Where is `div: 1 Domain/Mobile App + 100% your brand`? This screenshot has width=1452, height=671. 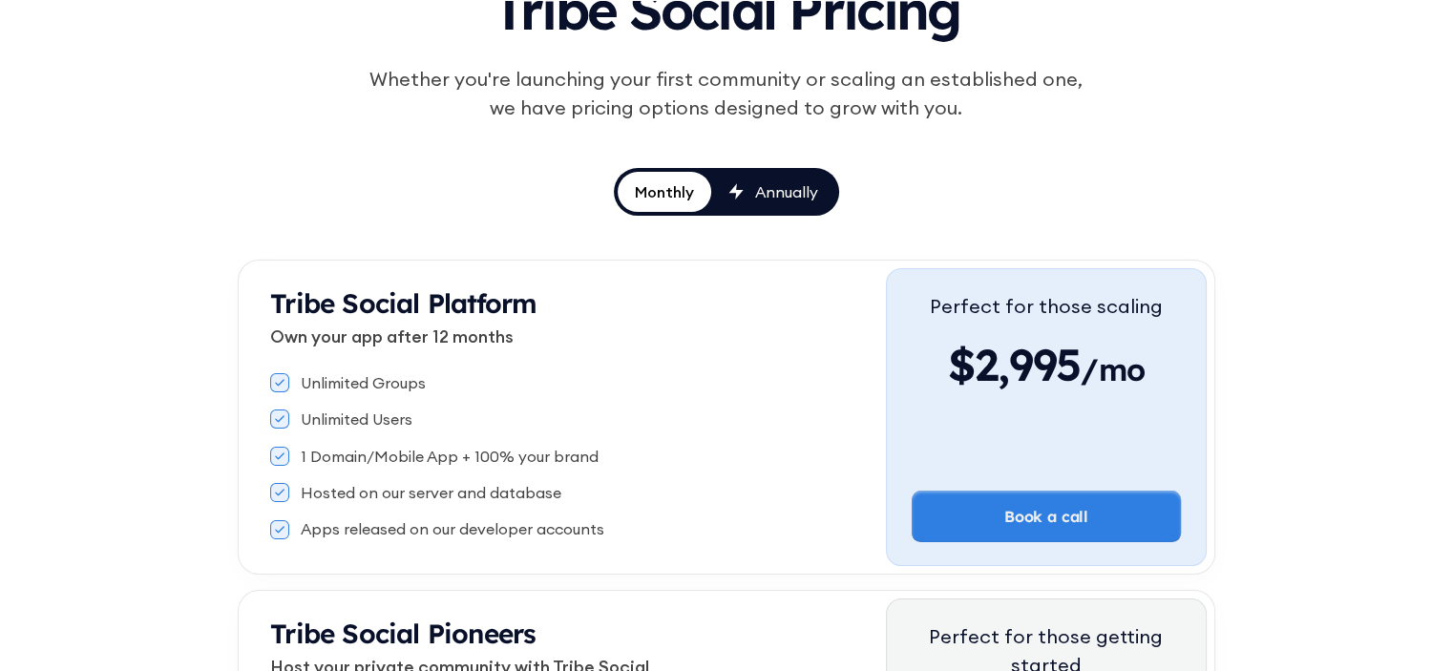
div: 1 Domain/Mobile App + 100% your brand is located at coordinates (450, 456).